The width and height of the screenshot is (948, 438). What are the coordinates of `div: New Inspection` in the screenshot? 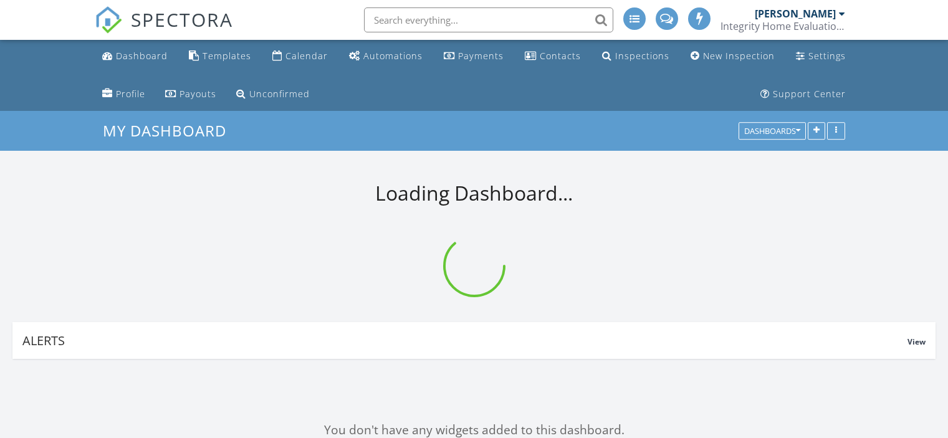 It's located at (738, 55).